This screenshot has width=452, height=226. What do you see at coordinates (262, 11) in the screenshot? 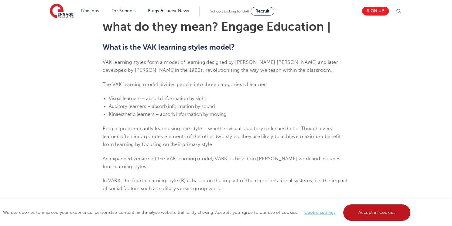
I see `span: Recruit` at bounding box center [262, 11].